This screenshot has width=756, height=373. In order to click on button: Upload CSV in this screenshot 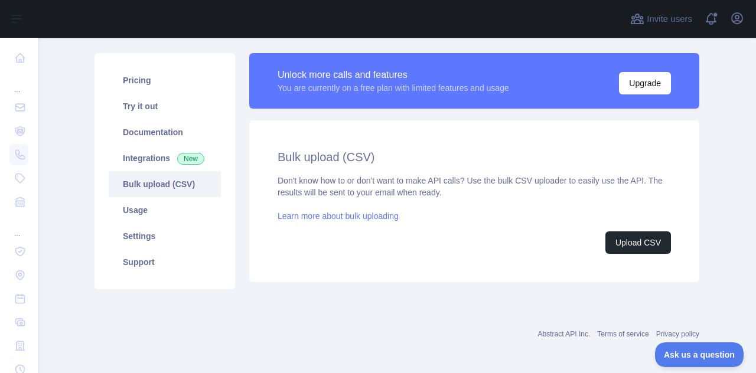, I will do `click(638, 243)`.